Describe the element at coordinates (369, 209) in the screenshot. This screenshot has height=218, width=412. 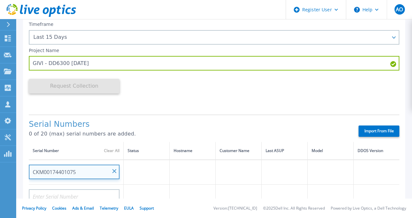
I see `li: Powered by Live Optics, a Dell Technology` at that location.